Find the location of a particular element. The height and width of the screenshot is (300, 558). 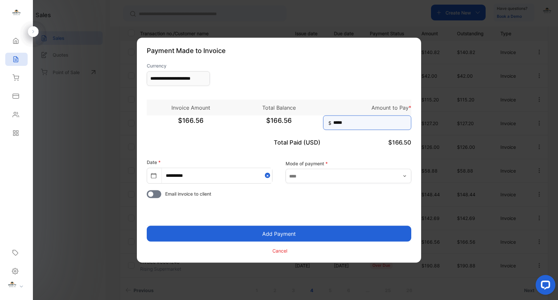

label: Date is located at coordinates (154, 161).